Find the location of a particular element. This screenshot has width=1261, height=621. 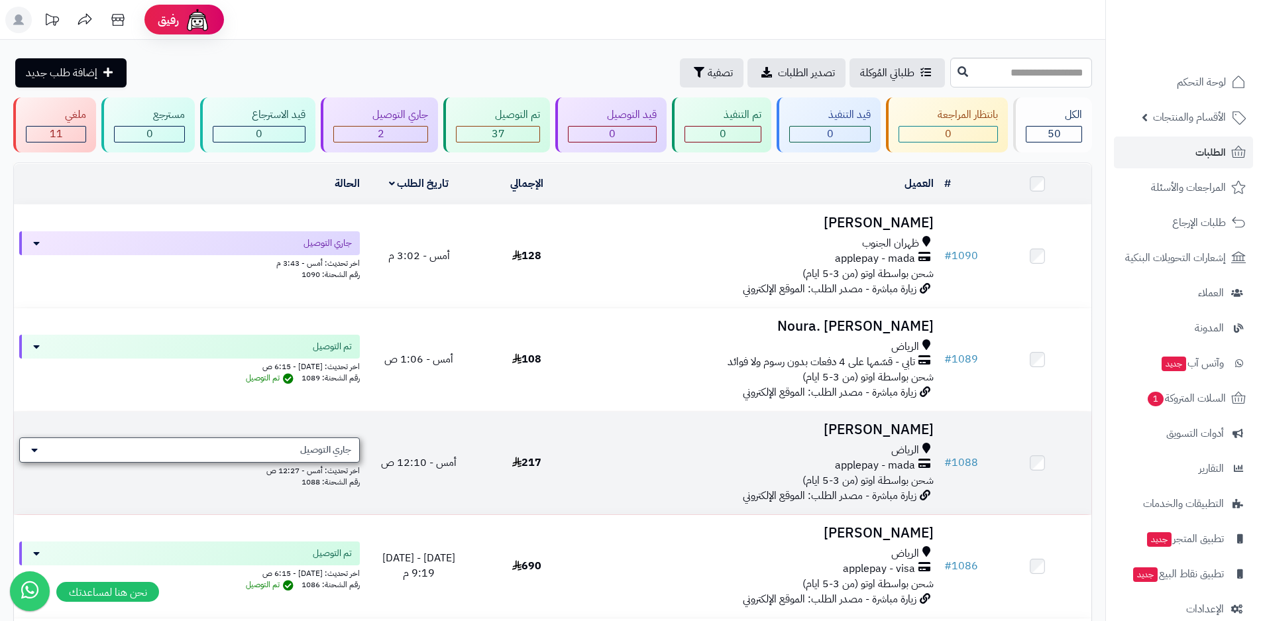

a: ملغي 11 is located at coordinates (54, 125).